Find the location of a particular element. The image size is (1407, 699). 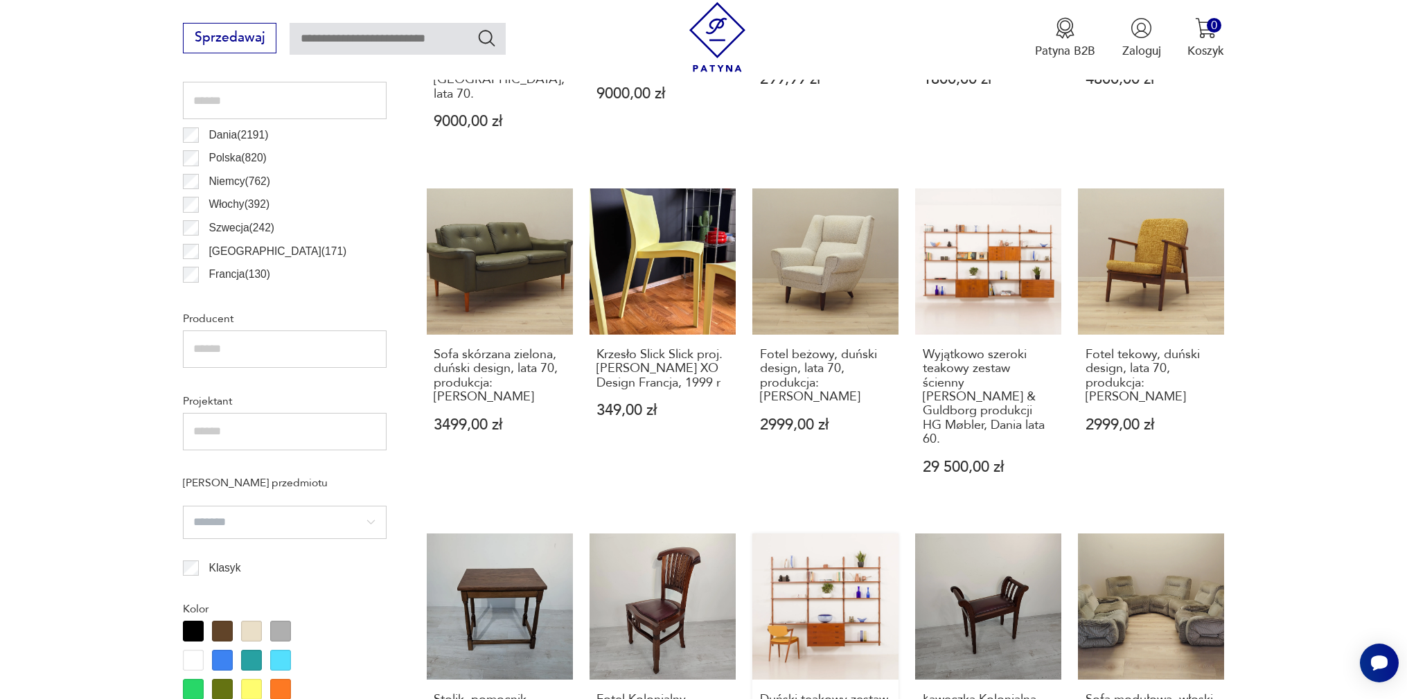

a: Wyjątkowo szeroki teakowy zestaw ścienny Hansen & Guldborg produkcji HG Møbler, Dania lata 60.Wyj... is located at coordinates (988, 348).